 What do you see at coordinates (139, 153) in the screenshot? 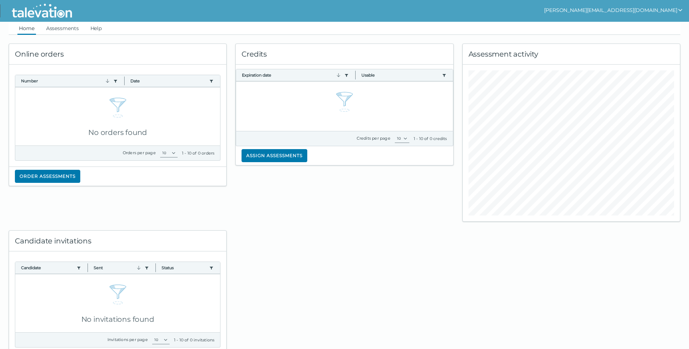
I see `label: Orders per page` at bounding box center [139, 153].